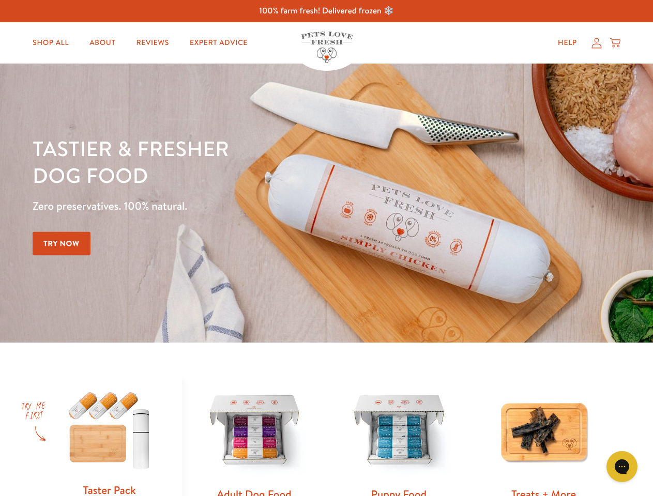  Describe the element at coordinates (51, 43) in the screenshot. I see `a: Shop All` at that location.